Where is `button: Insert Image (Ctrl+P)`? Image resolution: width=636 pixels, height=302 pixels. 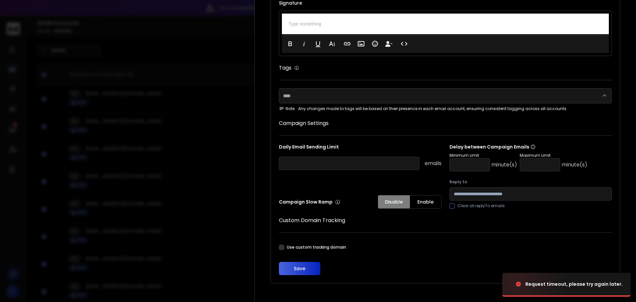 button: Insert Image (Ctrl+P) is located at coordinates (361, 44).